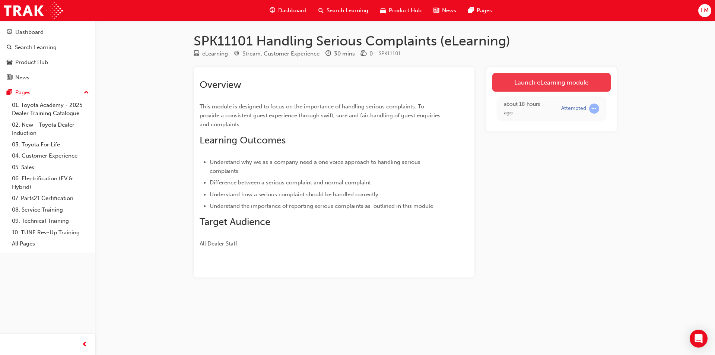 Image resolution: width=715 pixels, height=355 pixels. I want to click on span: learningRecordVerb_ATTEMPT-icon, so click(594, 108).